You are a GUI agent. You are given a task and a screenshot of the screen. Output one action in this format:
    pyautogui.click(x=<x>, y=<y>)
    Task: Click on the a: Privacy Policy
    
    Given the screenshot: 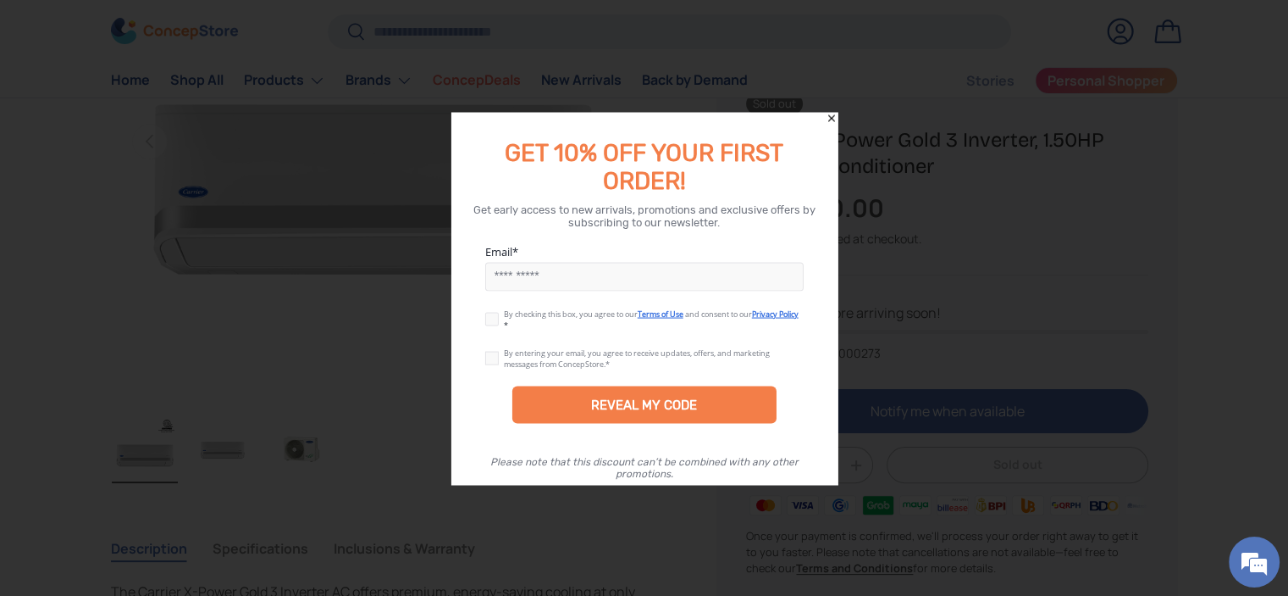 What is the action you would take?
    pyautogui.click(x=775, y=313)
    